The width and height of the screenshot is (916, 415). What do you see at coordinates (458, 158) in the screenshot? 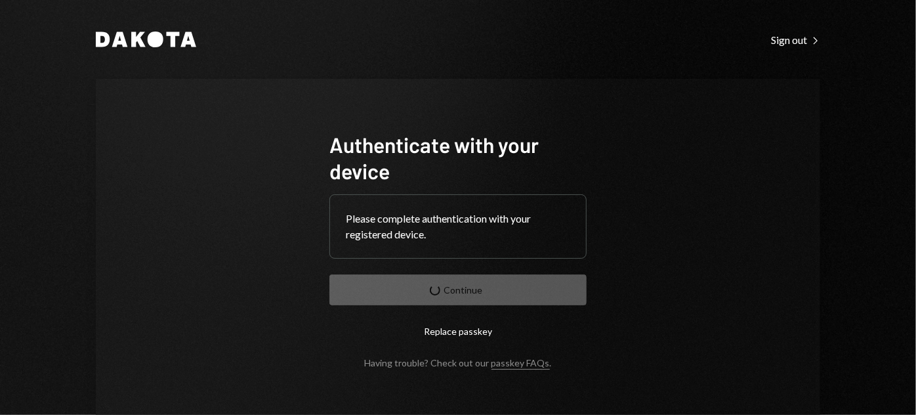
I see `h1: Authenticate with your device` at bounding box center [458, 158].